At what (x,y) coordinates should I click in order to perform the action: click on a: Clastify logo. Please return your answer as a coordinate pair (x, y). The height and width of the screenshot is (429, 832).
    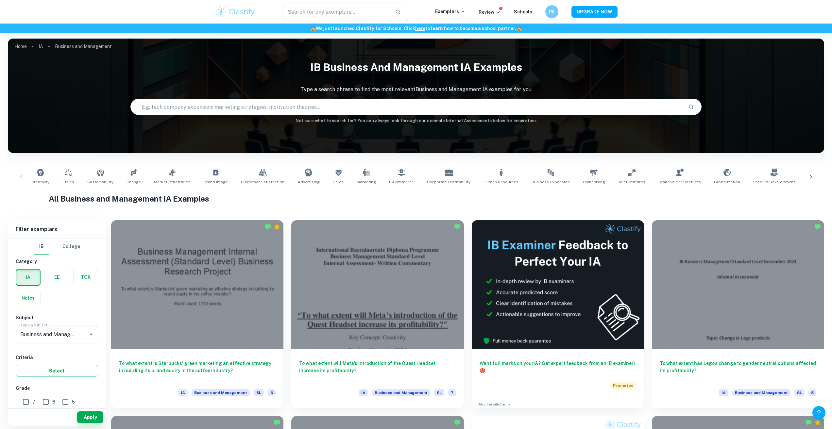
    Looking at the image, I should click on (235, 12).